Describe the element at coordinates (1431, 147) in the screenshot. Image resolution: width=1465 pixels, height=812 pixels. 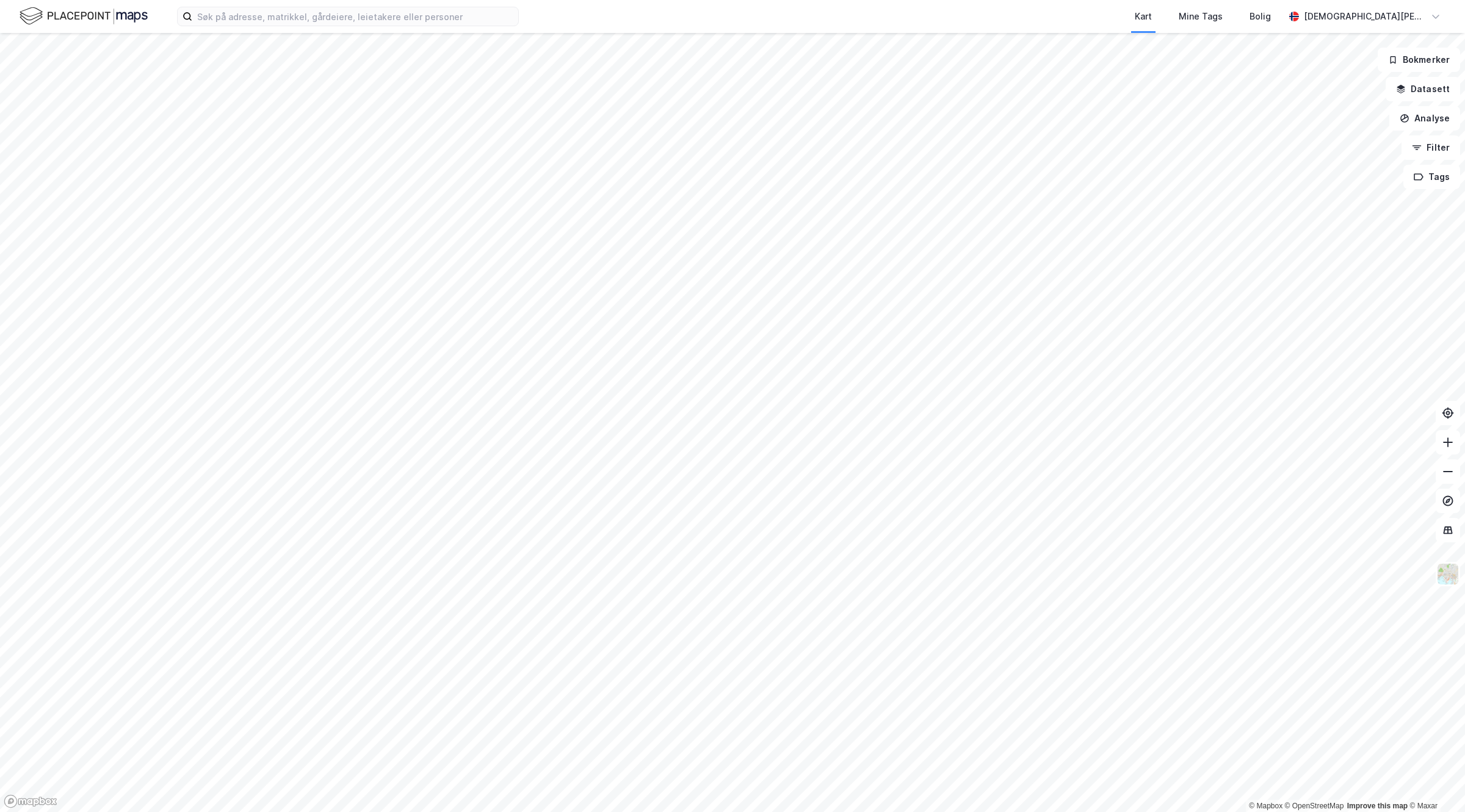
I see `button: Filter` at that location.